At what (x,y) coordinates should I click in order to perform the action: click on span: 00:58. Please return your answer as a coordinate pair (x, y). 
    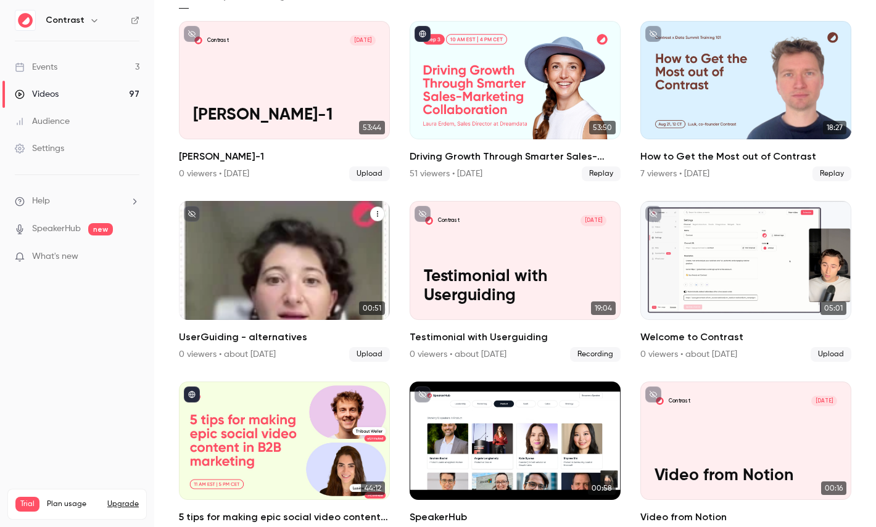
    Looking at the image, I should click on (601, 488).